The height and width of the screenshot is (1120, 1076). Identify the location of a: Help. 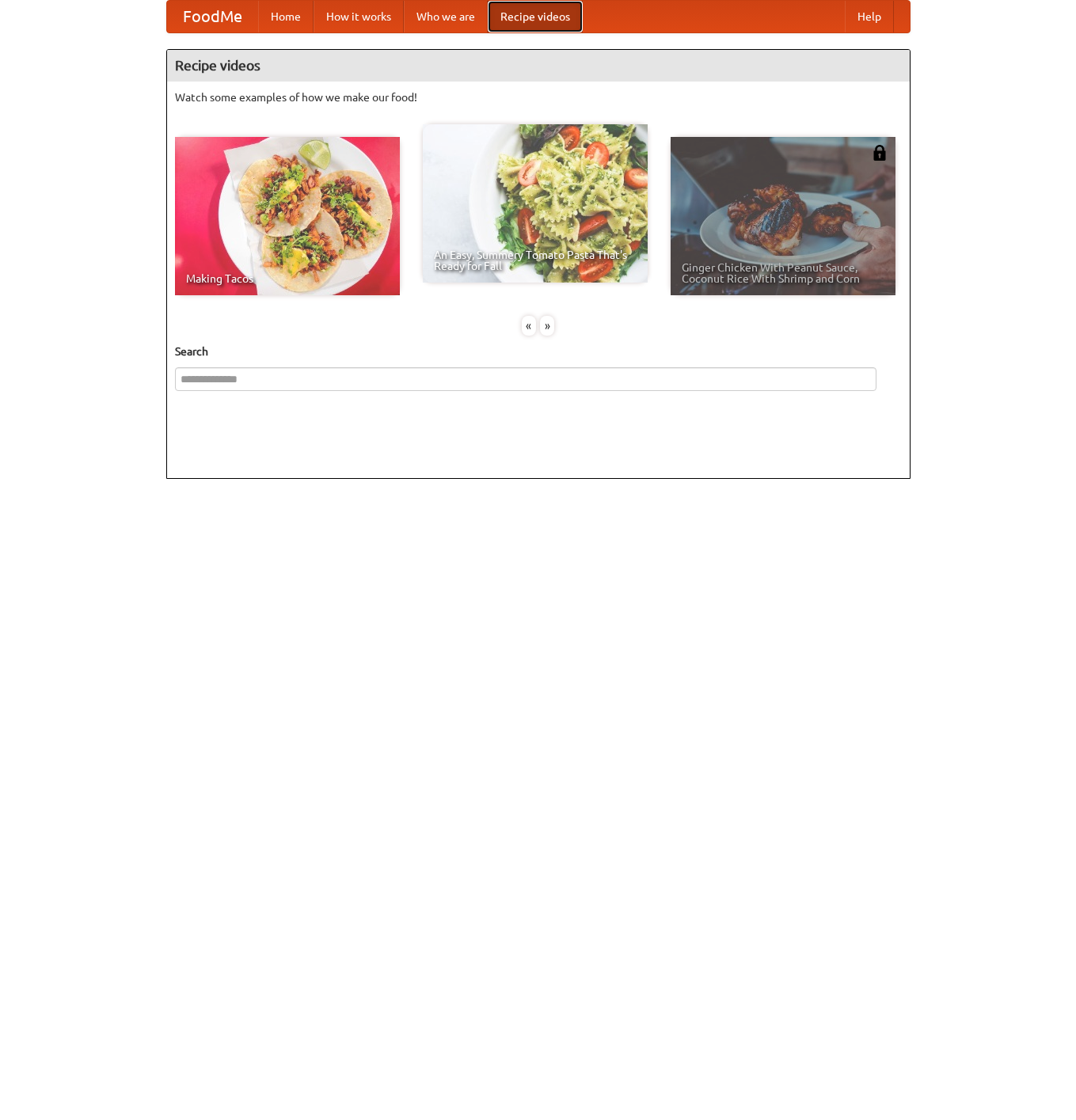
(869, 16).